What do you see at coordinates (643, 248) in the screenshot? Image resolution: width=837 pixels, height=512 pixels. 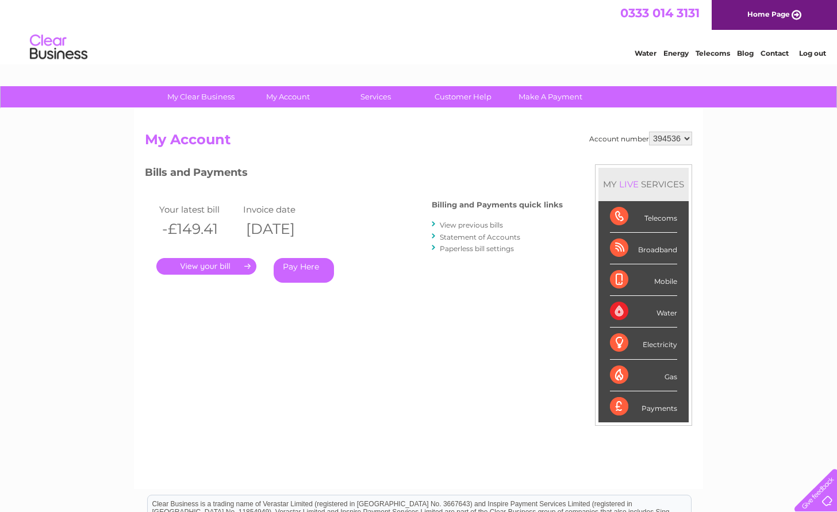 I see `div: Broadband` at bounding box center [643, 248].